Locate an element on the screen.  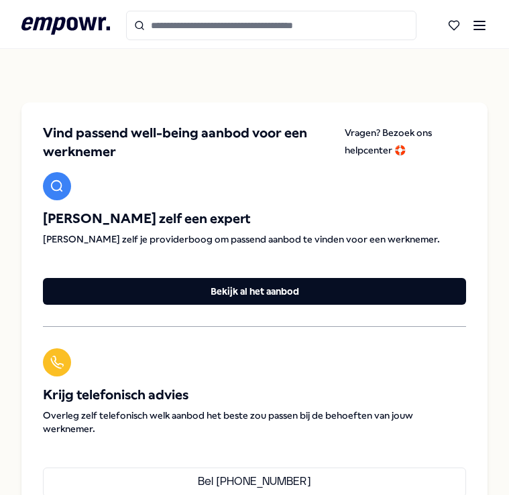
span: Overleg zelf telefonisch welk aanbod het beste zou passen bij de behoeften van jouw werknemer. is located at coordinates (255, 422).